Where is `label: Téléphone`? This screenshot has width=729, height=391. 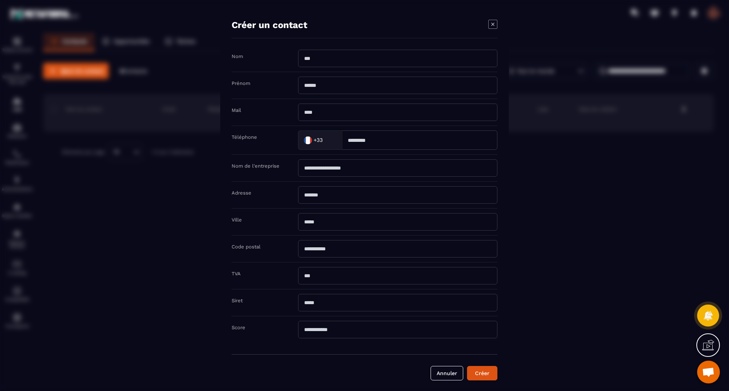
label: Téléphone is located at coordinates (244, 137).